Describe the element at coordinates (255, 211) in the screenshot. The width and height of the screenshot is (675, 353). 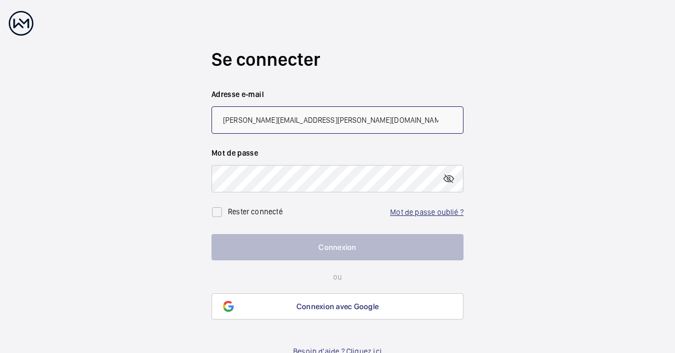
I see `label: Rester connecté` at that location.